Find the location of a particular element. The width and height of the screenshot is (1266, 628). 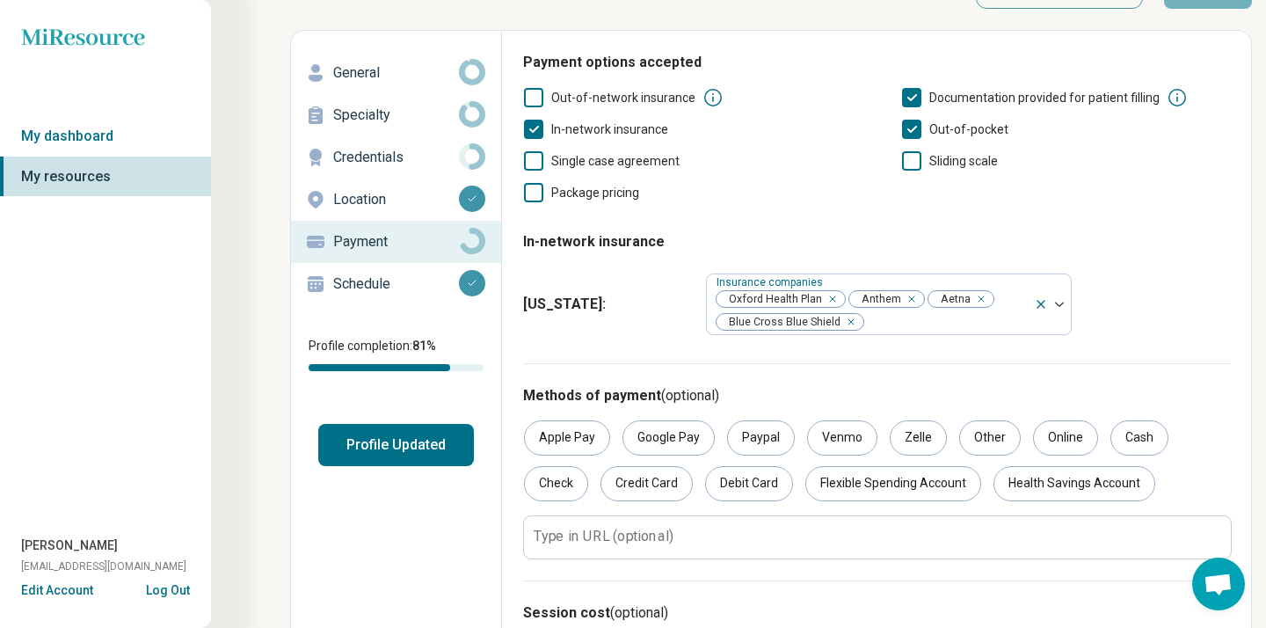

p: Credentials is located at coordinates (396, 157).